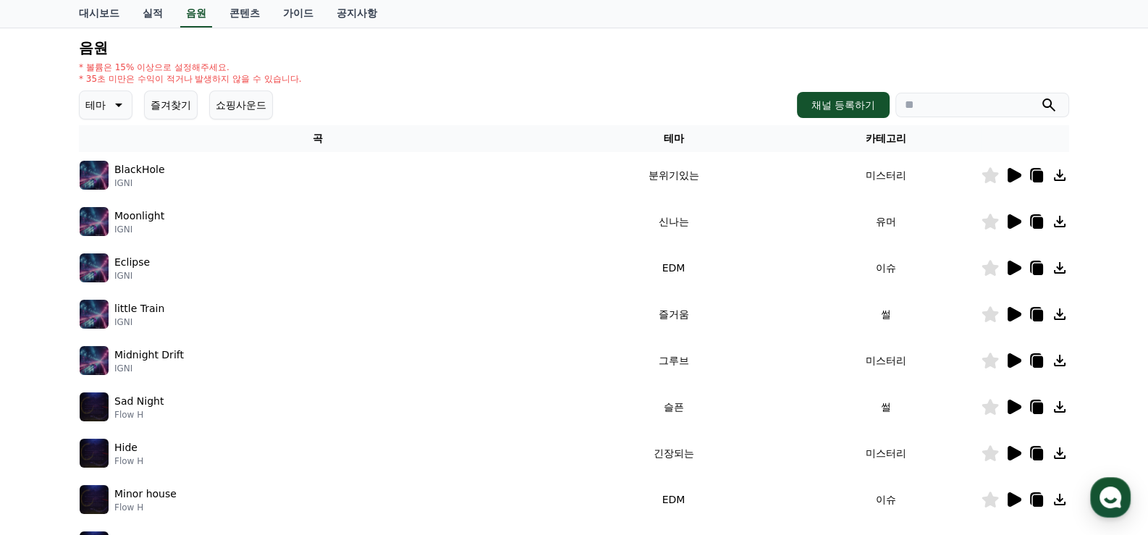 Image resolution: width=1148 pixels, height=535 pixels. I want to click on p: Hide, so click(126, 447).